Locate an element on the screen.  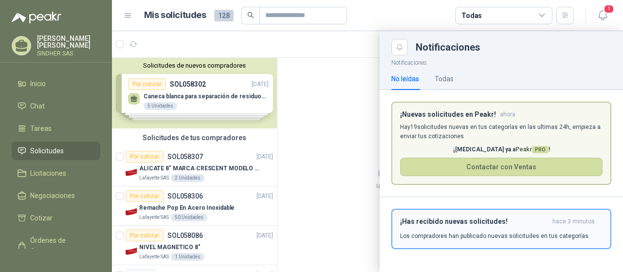
img: Logo peakr is located at coordinates (36, 18).